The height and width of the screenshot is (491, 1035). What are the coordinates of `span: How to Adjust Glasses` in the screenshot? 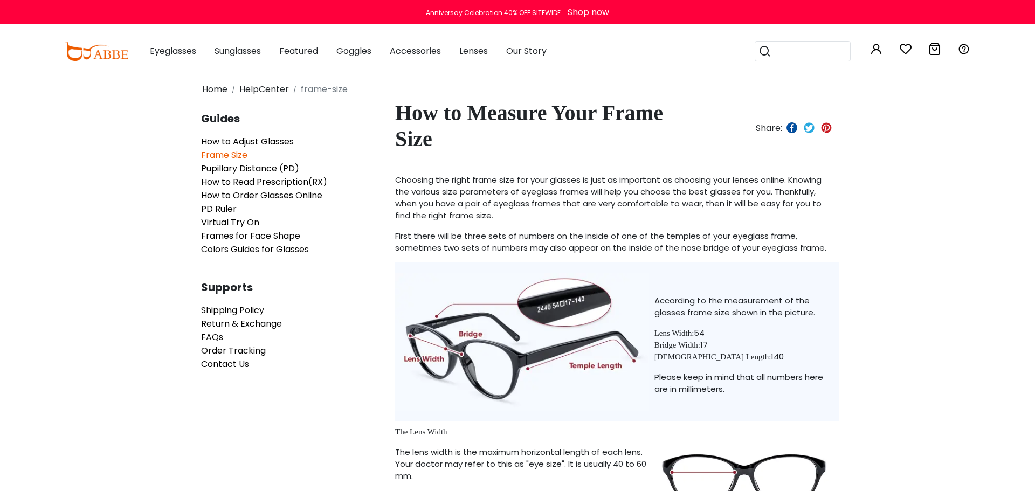 It's located at (247, 141).